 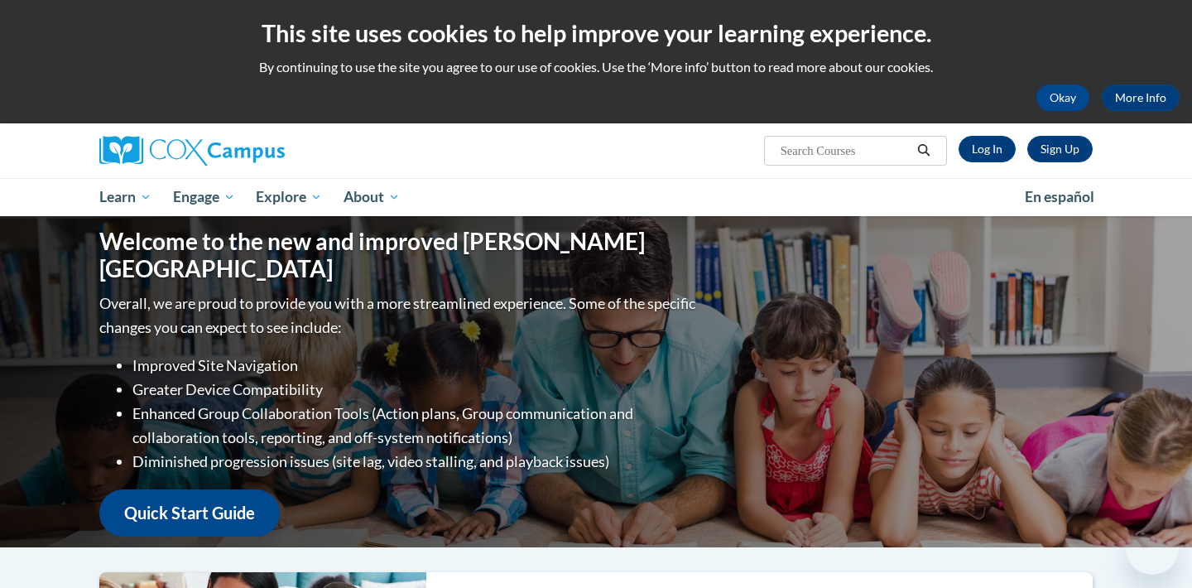 I want to click on a: Register, so click(x=1060, y=149).